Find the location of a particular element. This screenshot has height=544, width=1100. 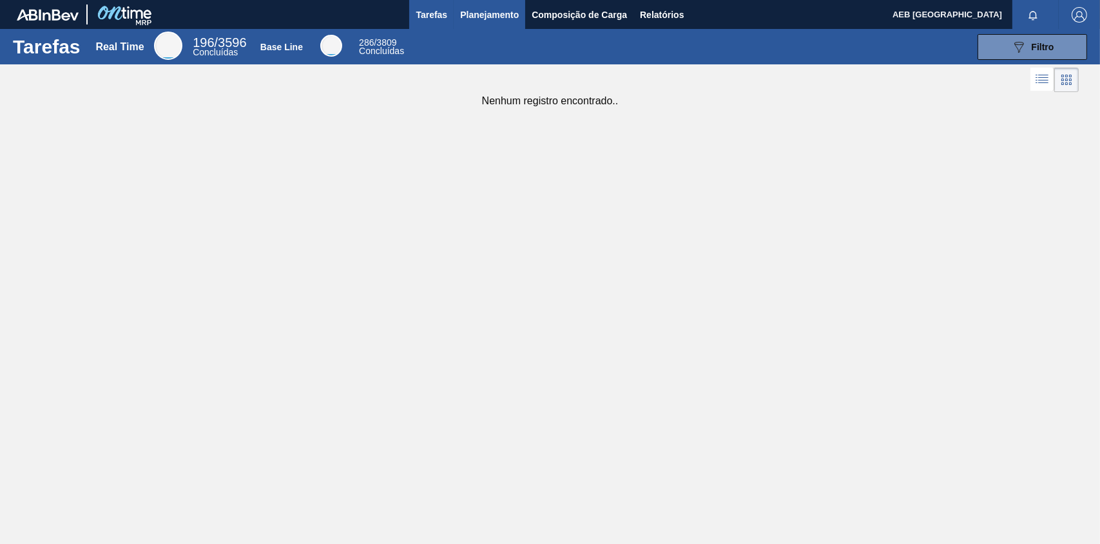

button: Filtro is located at coordinates (1032, 47).